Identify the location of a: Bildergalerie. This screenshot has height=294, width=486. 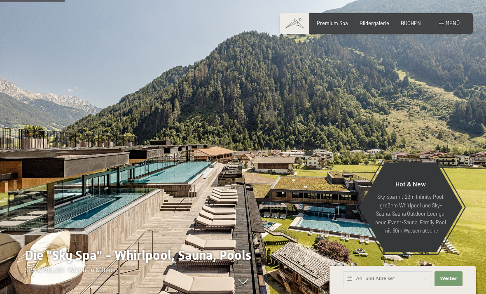
(375, 23).